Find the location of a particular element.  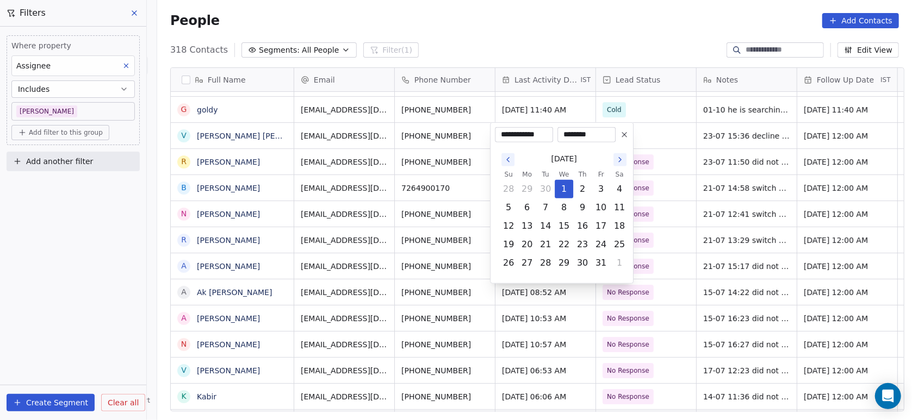

button: Wednesday, October 22nd, 2025 is located at coordinates (564, 245).